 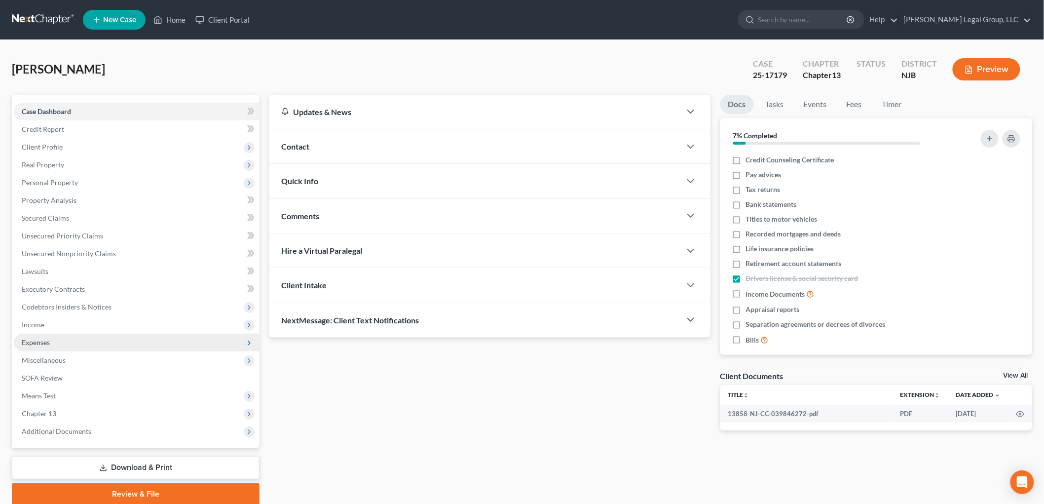 What do you see at coordinates (919, 64) in the screenshot?
I see `div: District` at bounding box center [919, 64].